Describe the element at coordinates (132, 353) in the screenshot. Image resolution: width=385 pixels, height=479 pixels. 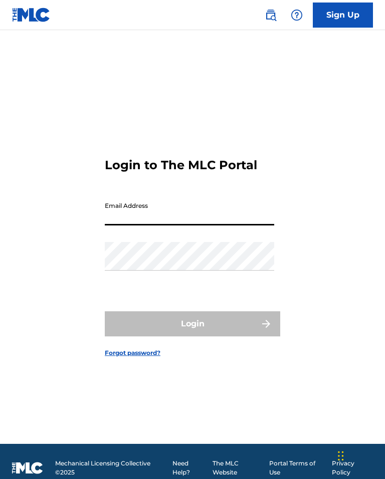
I see `a: Forgot password?` at that location.